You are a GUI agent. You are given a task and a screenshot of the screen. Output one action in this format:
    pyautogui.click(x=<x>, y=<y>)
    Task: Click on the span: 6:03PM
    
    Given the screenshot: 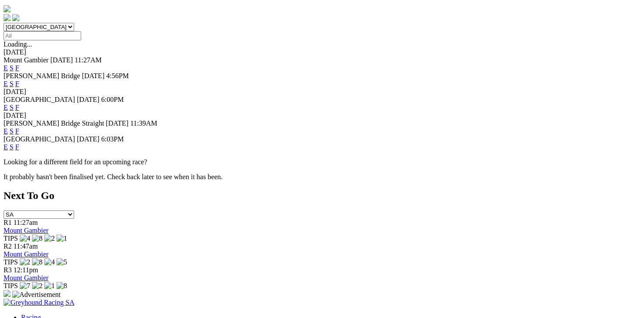 What is the action you would take?
    pyautogui.click(x=113, y=139)
    